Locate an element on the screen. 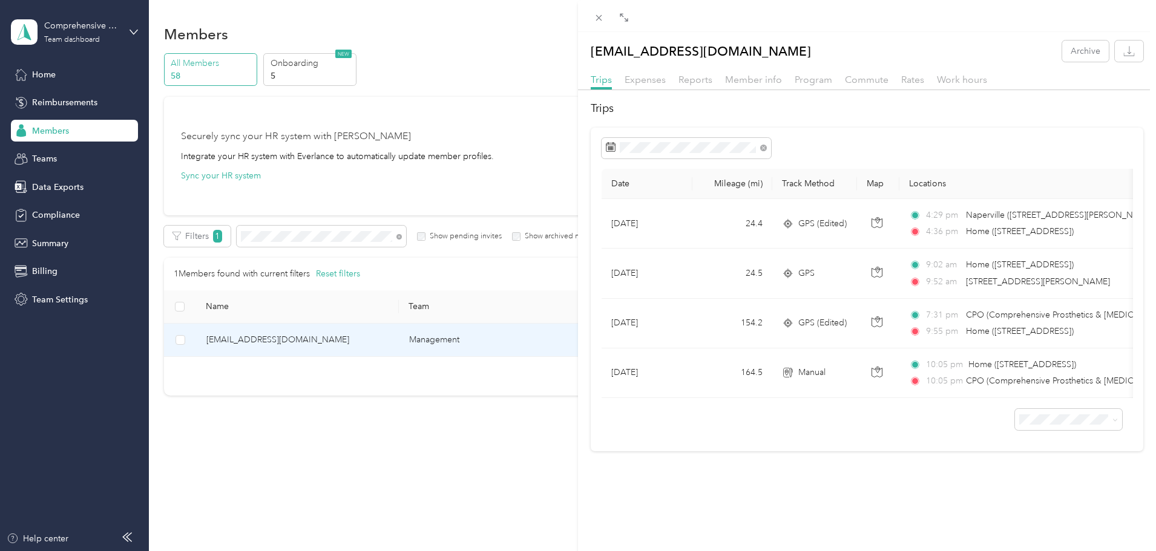  span: 9:02 am is located at coordinates (943, 265).